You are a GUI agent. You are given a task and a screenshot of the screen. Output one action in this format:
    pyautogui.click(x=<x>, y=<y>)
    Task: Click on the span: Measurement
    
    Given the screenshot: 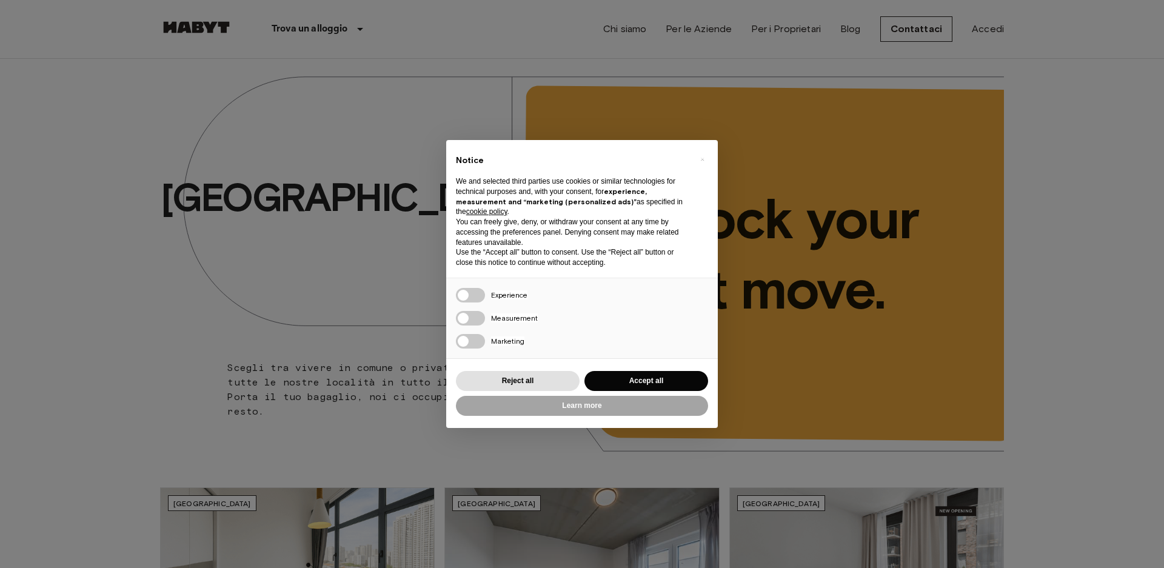 What is the action you would take?
    pyautogui.click(x=514, y=318)
    